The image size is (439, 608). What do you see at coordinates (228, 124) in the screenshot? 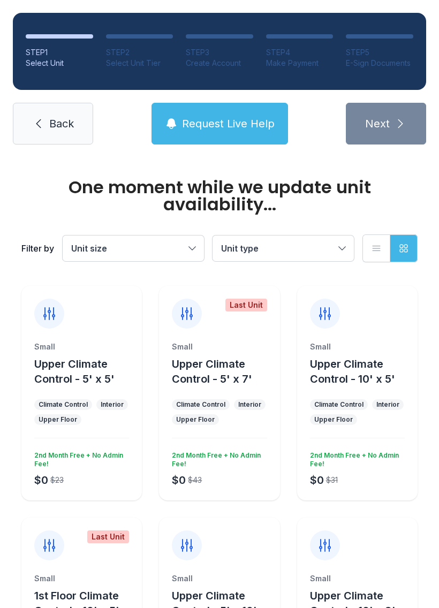
I see `span: Request Live Help` at bounding box center [228, 124].